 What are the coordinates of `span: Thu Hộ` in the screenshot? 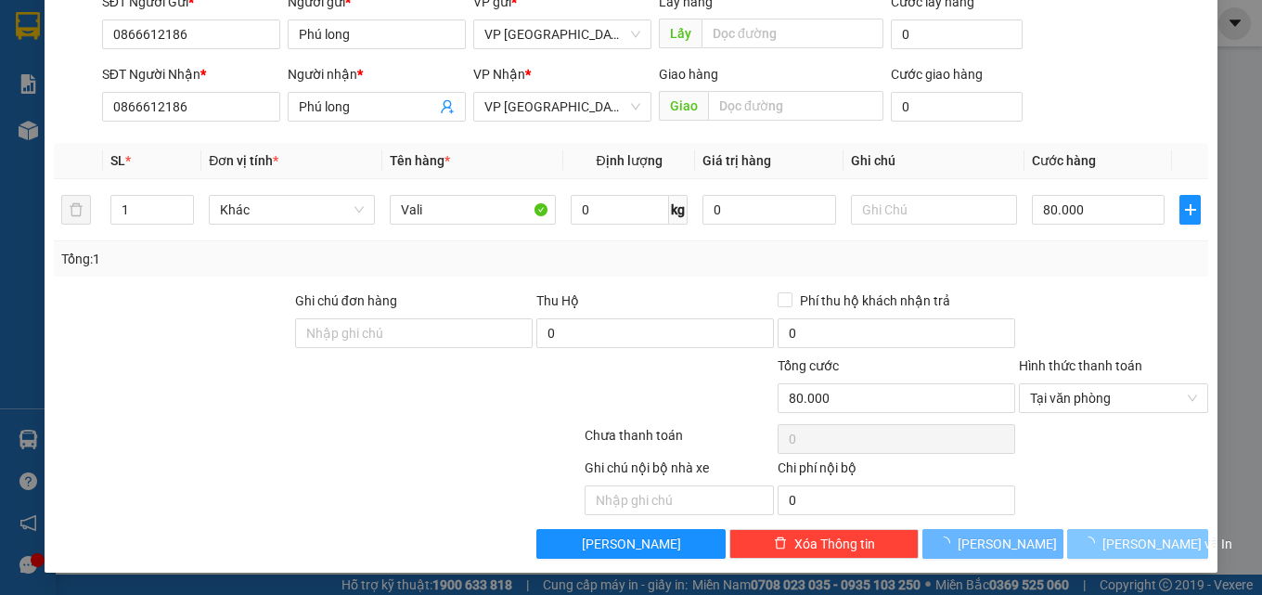 It's located at (558, 301).